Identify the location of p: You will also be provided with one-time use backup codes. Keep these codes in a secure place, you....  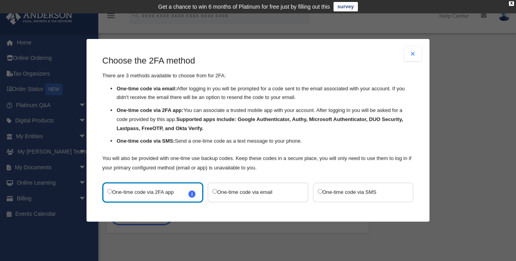
(258, 163).